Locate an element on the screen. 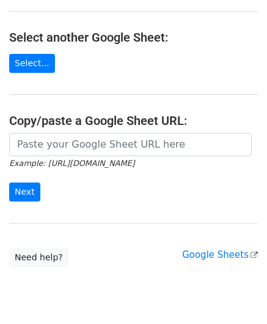 The width and height of the screenshot is (267, 324). a: Google Sheets is located at coordinates (220, 255).